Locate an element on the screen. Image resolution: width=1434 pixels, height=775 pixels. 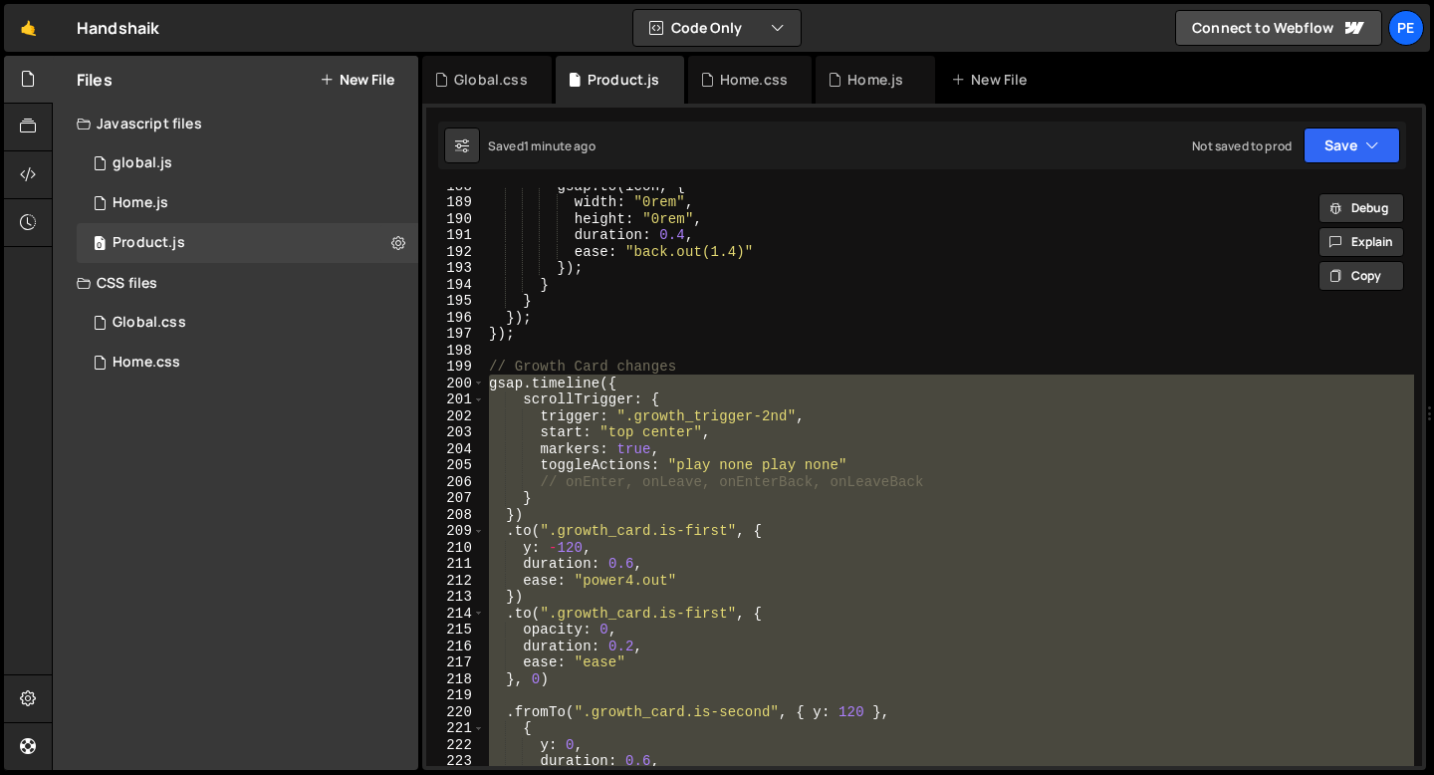
div: 16572/45056.css is located at coordinates (247, 362).